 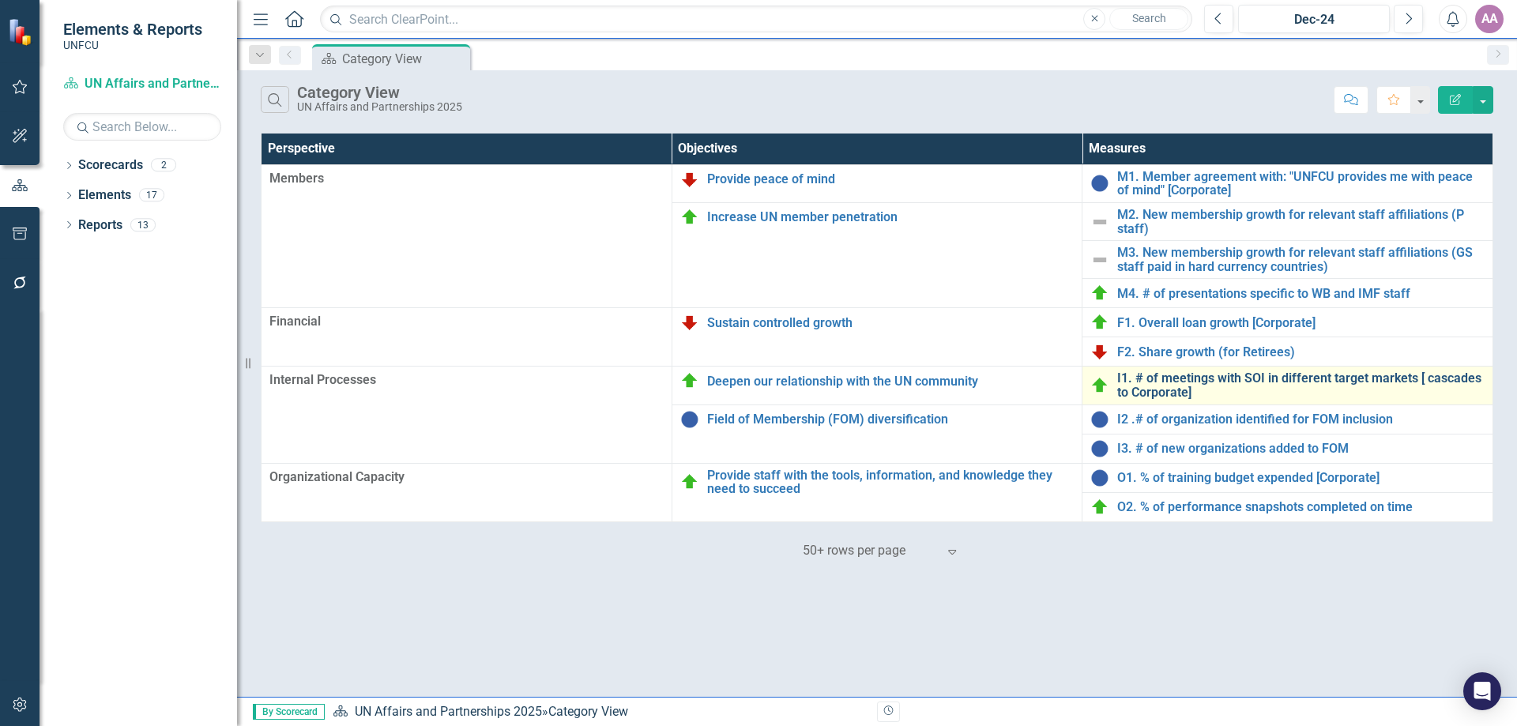 I want to click on a: Scorecards, so click(x=111, y=165).